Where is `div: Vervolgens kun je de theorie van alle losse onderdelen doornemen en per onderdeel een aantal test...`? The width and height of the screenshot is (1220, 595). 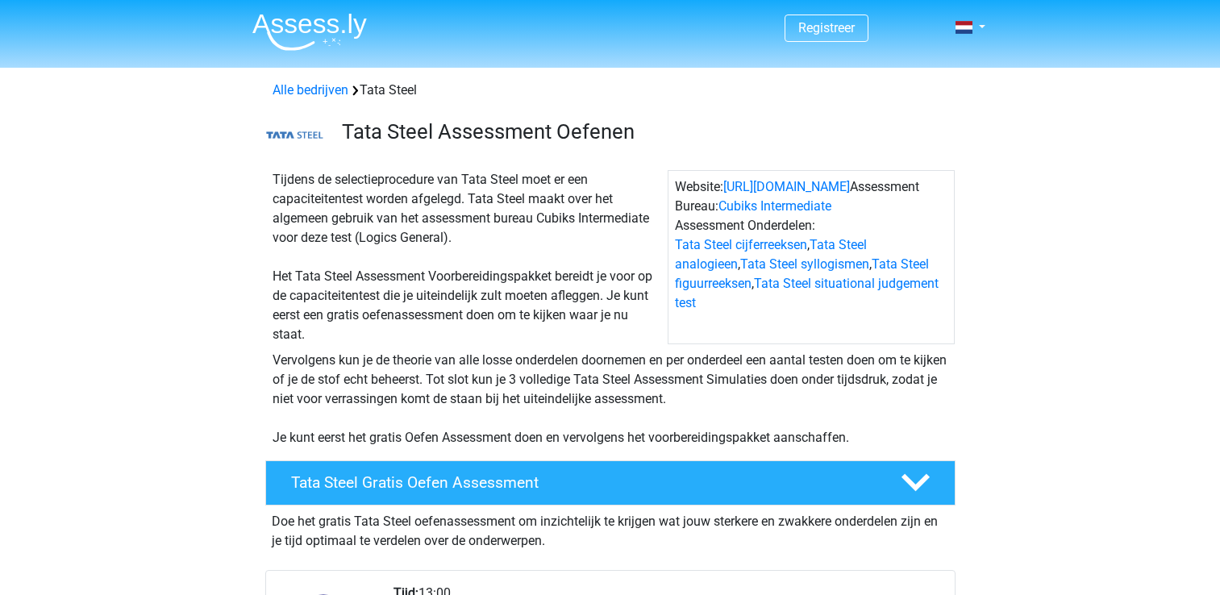 div: Vervolgens kun je de theorie van alle losse onderdelen doornemen en per onderdeel een aantal test... is located at coordinates (610, 399).